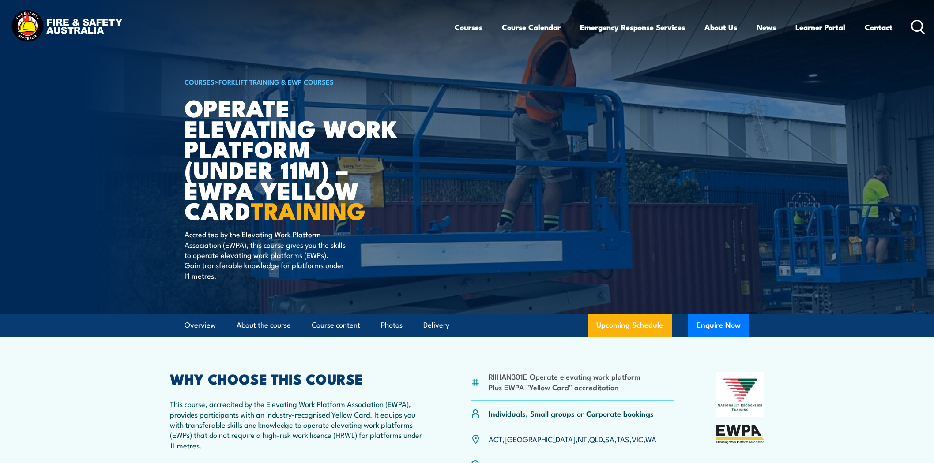 The height and width of the screenshot is (463, 934). Describe the element at coordinates (564, 376) in the screenshot. I see `li: RIIHAN301E Operate elevating work platform` at that location.